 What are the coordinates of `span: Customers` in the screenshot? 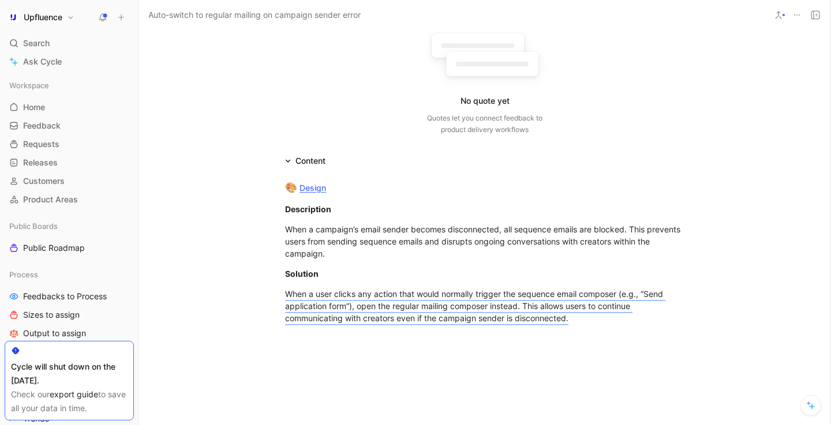 It's located at (44, 181).